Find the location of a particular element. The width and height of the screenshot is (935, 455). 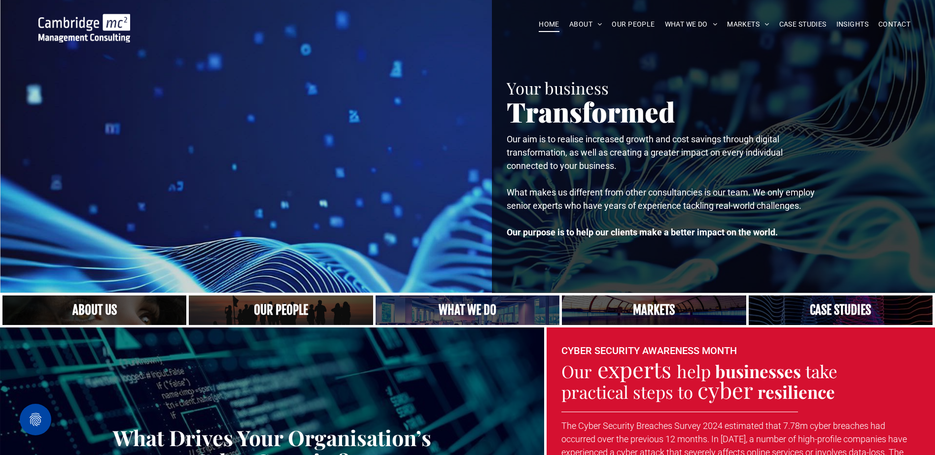

a: Close up of woman's face, centered on her eyes is located at coordinates (94, 310).